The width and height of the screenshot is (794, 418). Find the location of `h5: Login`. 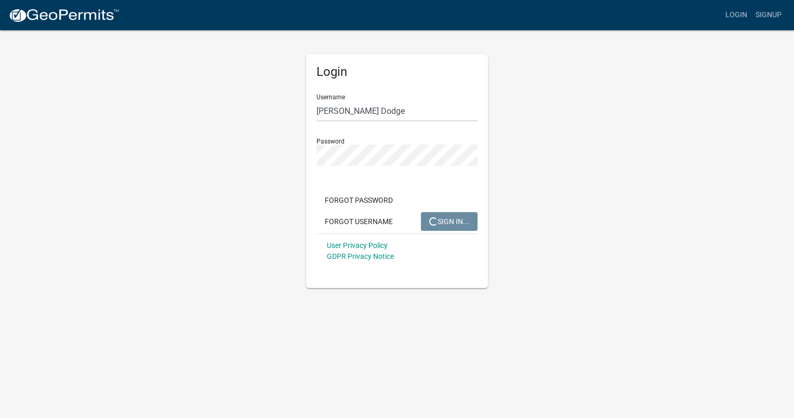

h5: Login is located at coordinates (397, 72).